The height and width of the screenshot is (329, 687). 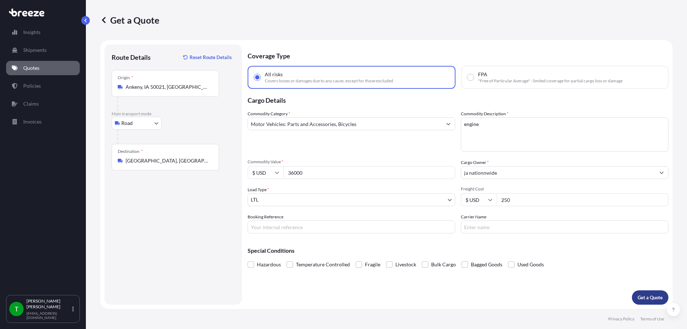 I want to click on span: Load Type, so click(x=258, y=190).